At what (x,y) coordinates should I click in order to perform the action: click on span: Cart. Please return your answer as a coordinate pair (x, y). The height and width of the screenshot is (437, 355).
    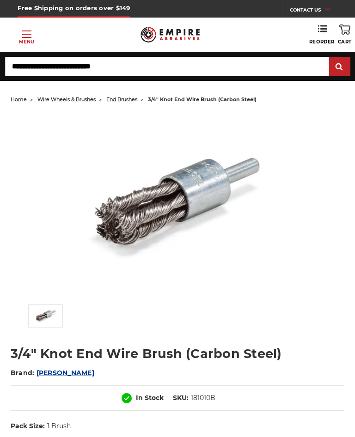
    Looking at the image, I should click on (345, 42).